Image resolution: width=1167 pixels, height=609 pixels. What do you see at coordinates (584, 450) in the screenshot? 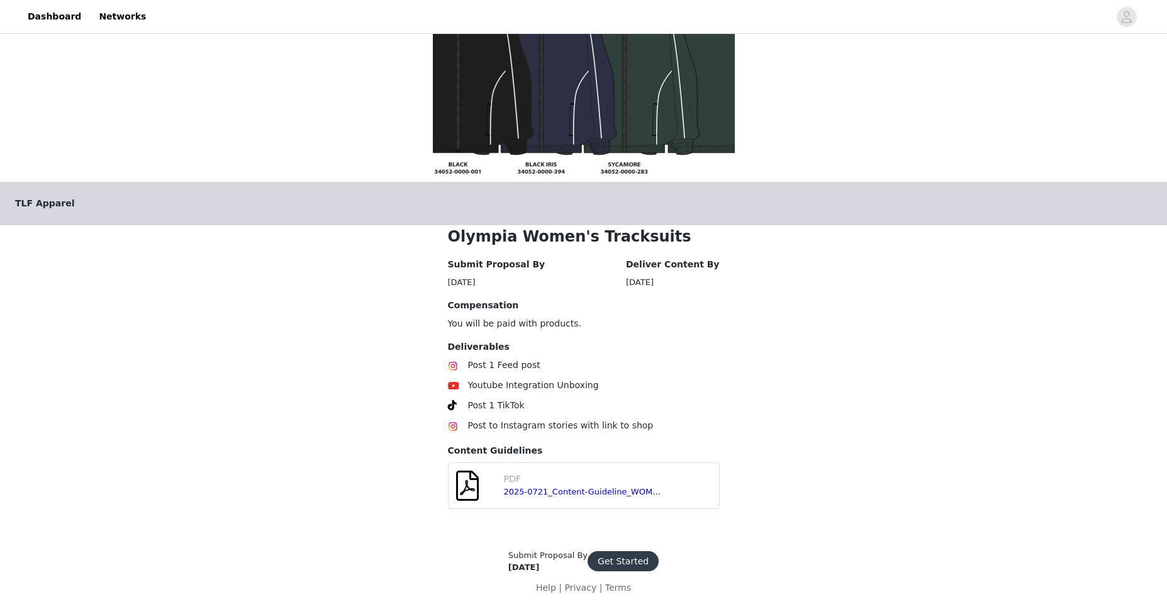
I see `h4: Content Guidelines` at bounding box center [584, 450].